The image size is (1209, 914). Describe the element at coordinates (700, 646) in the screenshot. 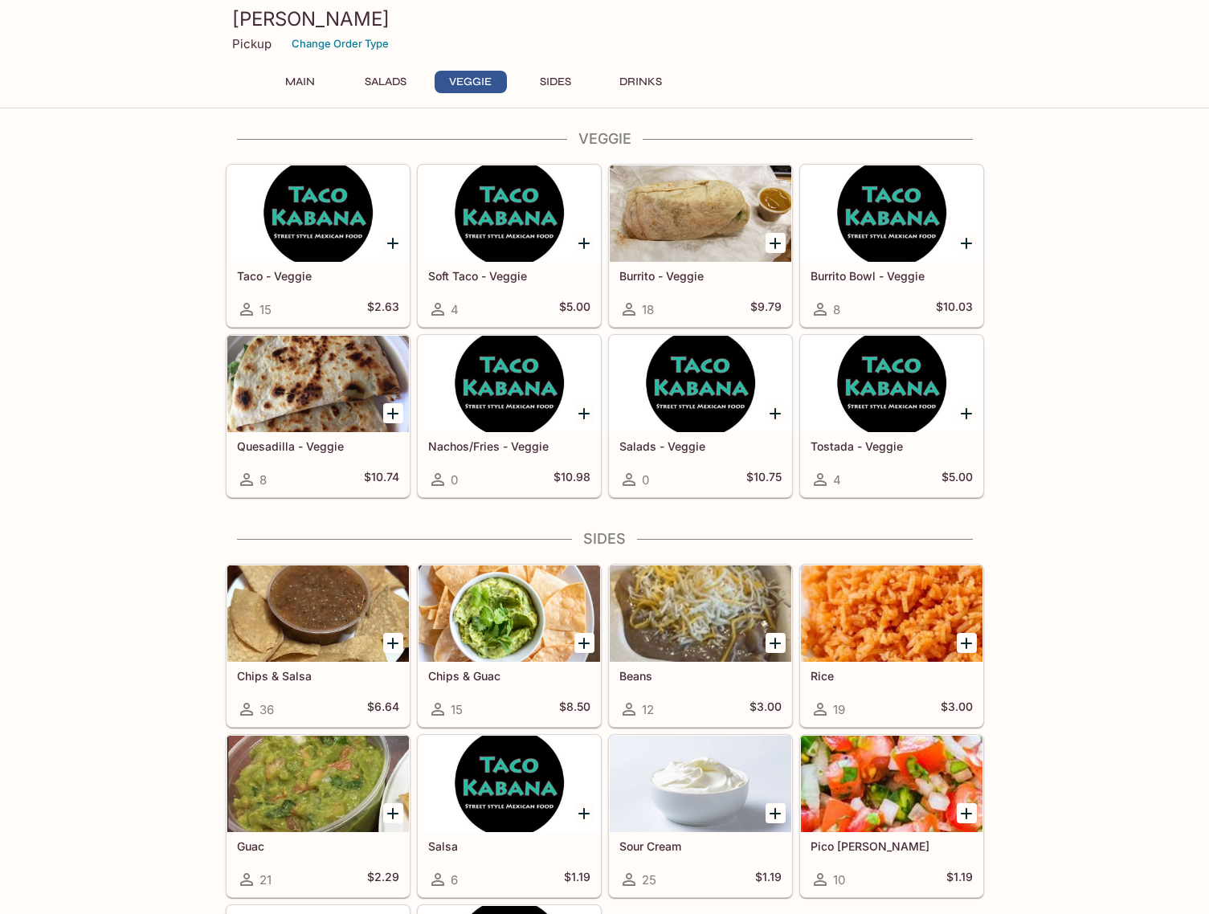

I see `a: Beans12$3.00` at that location.